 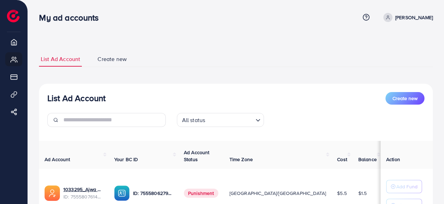 I want to click on img: ic-ads-acc.e4c84228.svg, so click(x=52, y=193).